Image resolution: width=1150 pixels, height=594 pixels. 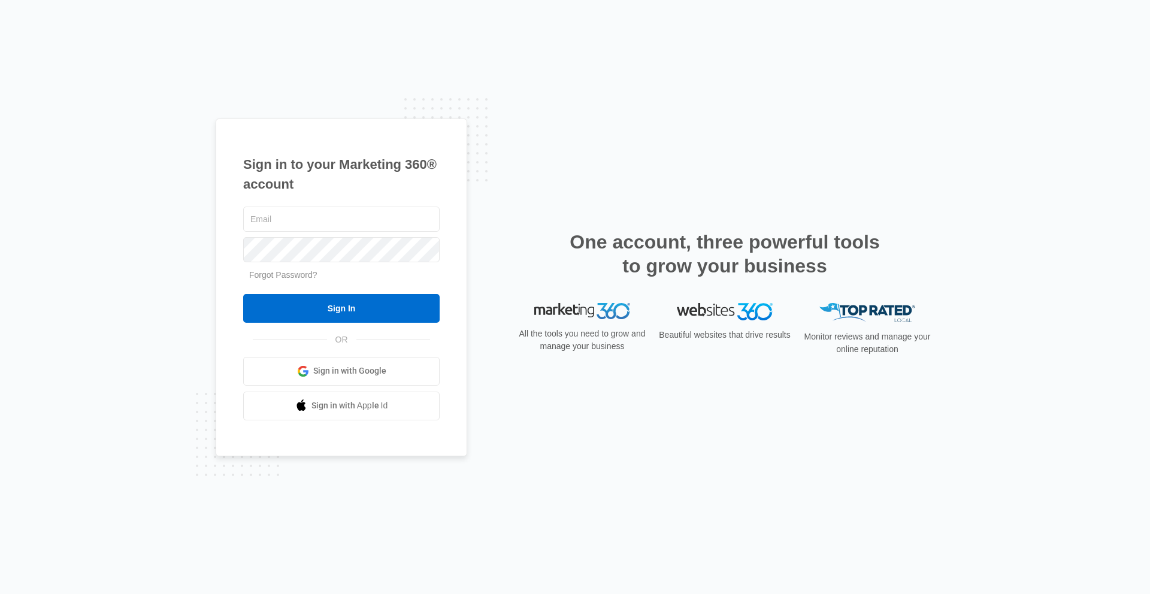 I want to click on p: Monitor reviews and manage your online reputation, so click(x=868, y=343).